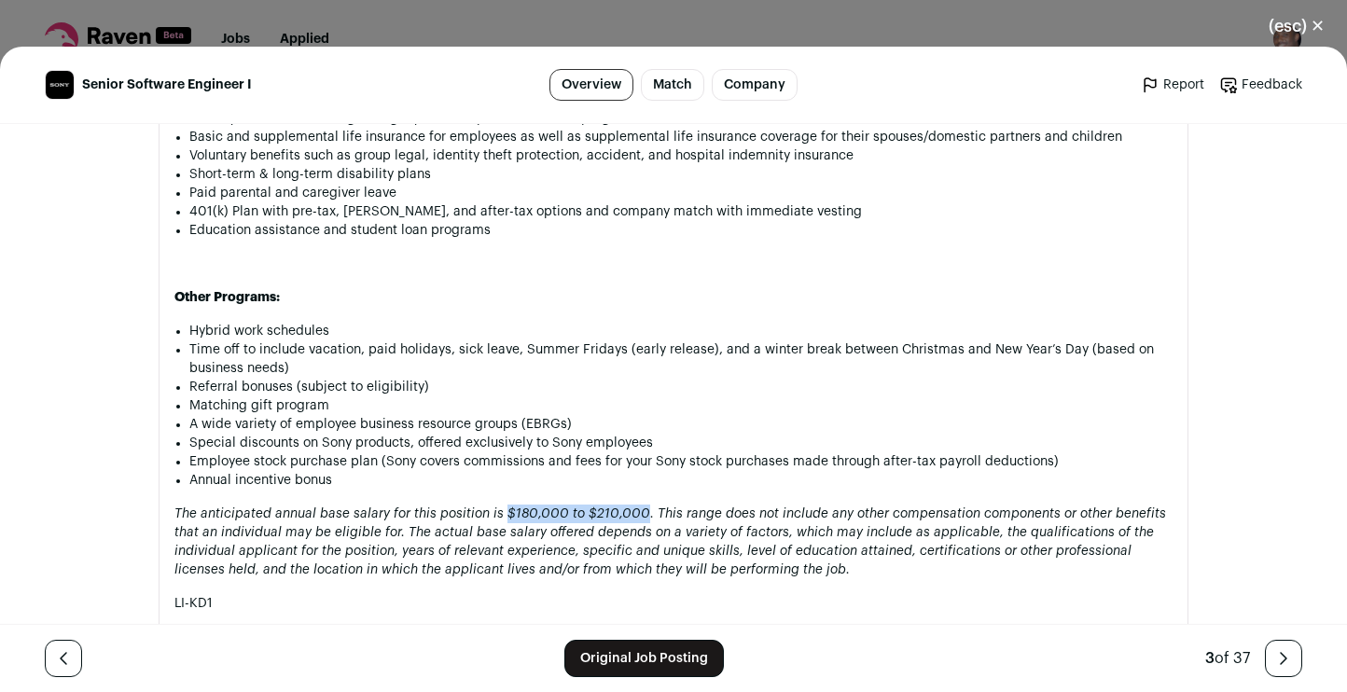 This screenshot has width=1347, height=692. What do you see at coordinates (681, 462) in the screenshot?
I see `li: Employee stock purchase plan (Sony covers commissions and fees for your Sony stock purchases made...` at bounding box center [681, 462].